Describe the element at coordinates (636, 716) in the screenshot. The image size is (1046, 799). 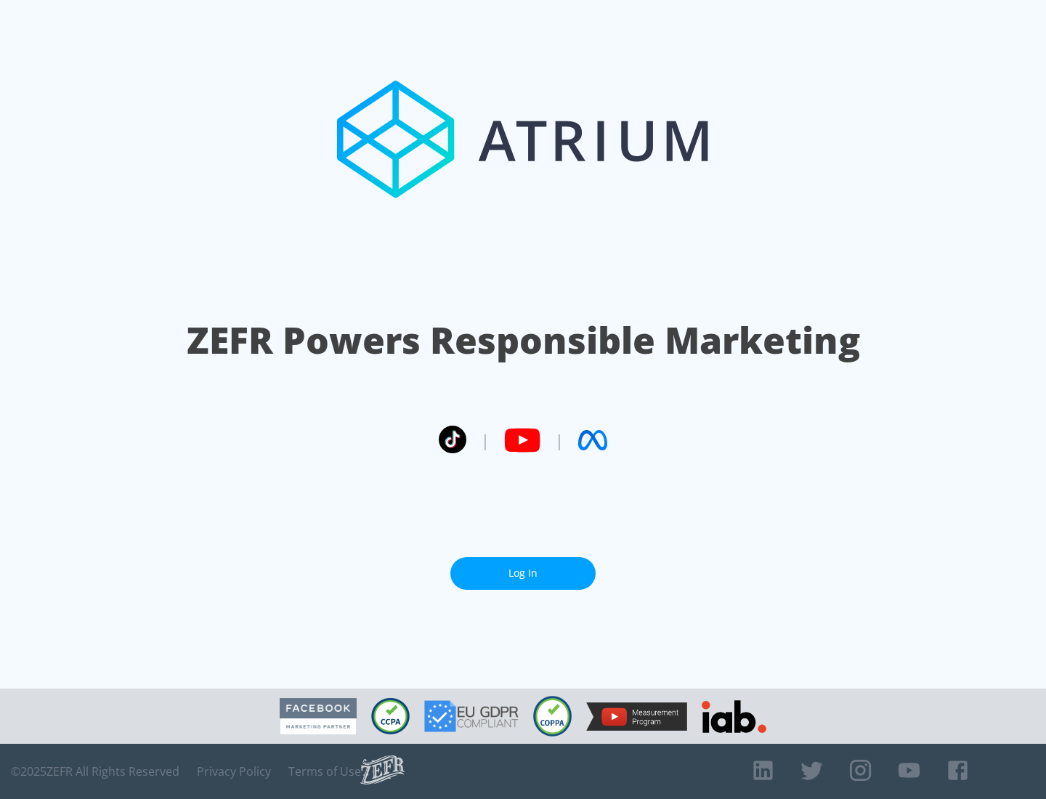
I see `img: YouTube Measurement Program` at that location.